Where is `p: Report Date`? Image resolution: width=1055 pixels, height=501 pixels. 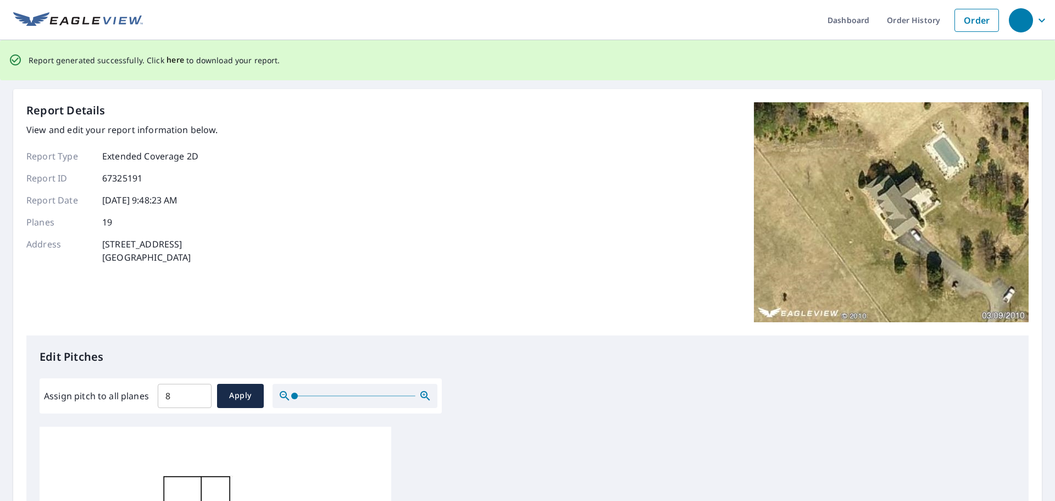 p: Report Date is located at coordinates (59, 200).